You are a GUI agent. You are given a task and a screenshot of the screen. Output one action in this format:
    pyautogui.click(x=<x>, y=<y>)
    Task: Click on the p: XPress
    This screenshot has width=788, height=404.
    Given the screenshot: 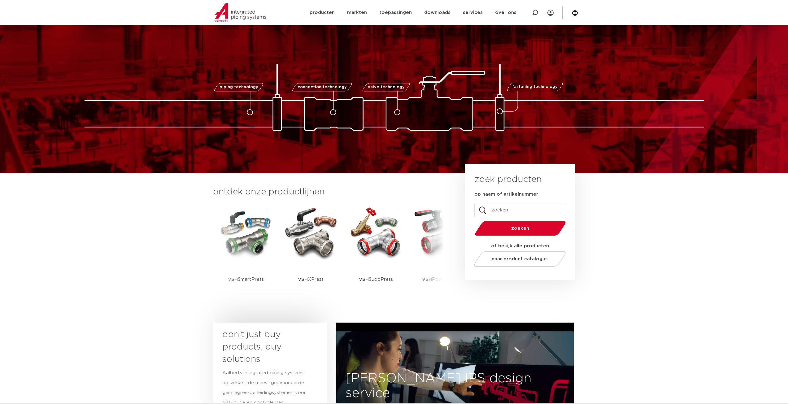 What is the action you would take?
    pyautogui.click(x=311, y=279)
    